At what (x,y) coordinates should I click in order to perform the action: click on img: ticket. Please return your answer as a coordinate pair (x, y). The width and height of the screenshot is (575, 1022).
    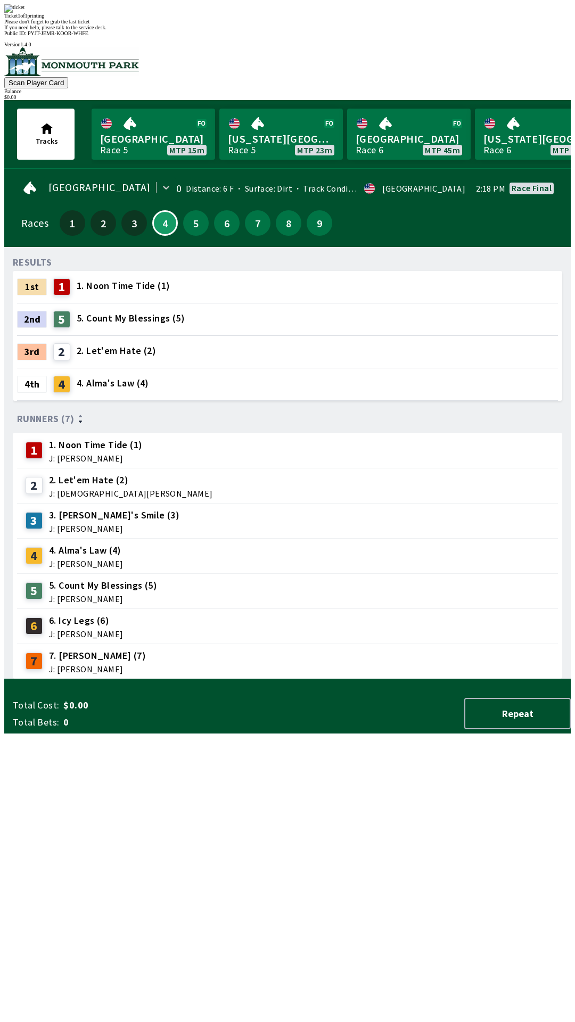
    Looking at the image, I should click on (14, 9).